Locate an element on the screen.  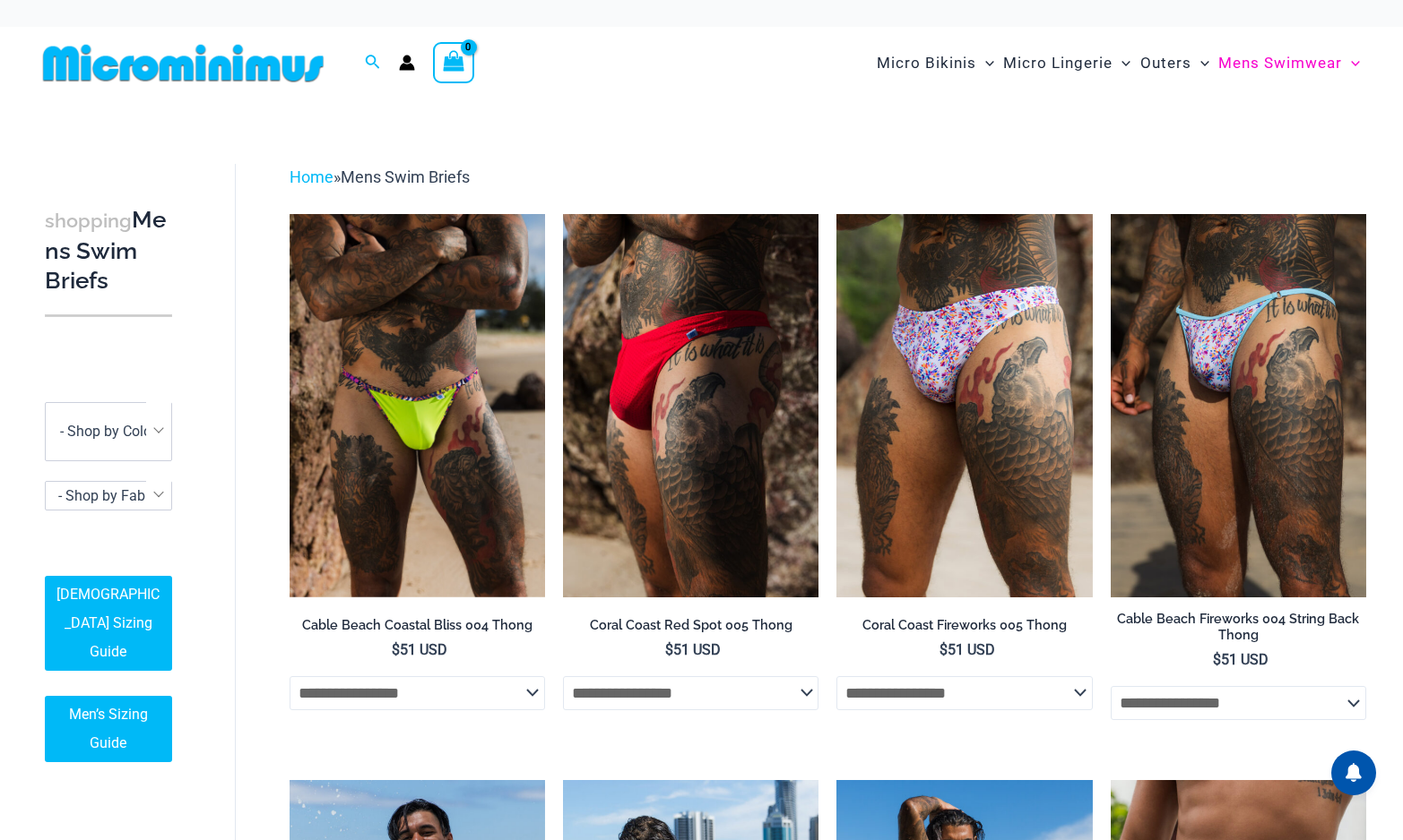
img: Coral Coast Red Spot 005 Thong 11 is located at coordinates (690, 406).